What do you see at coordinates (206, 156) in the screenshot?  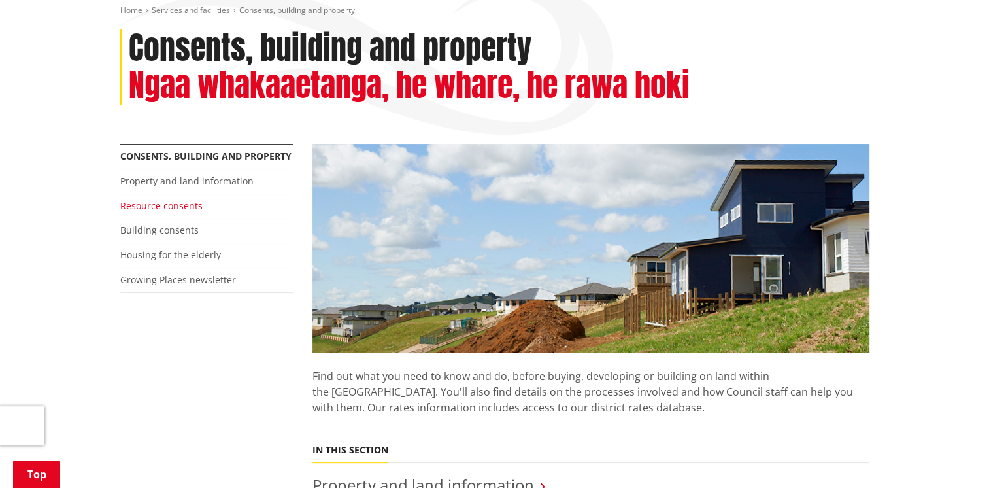 I see `a: Consents, building and property` at bounding box center [206, 156].